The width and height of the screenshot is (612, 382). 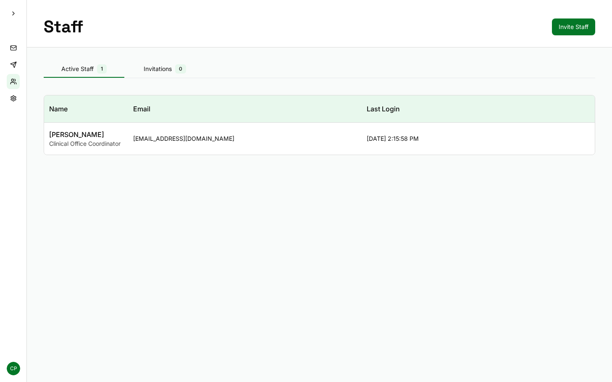 I want to click on span: 1, so click(x=102, y=69).